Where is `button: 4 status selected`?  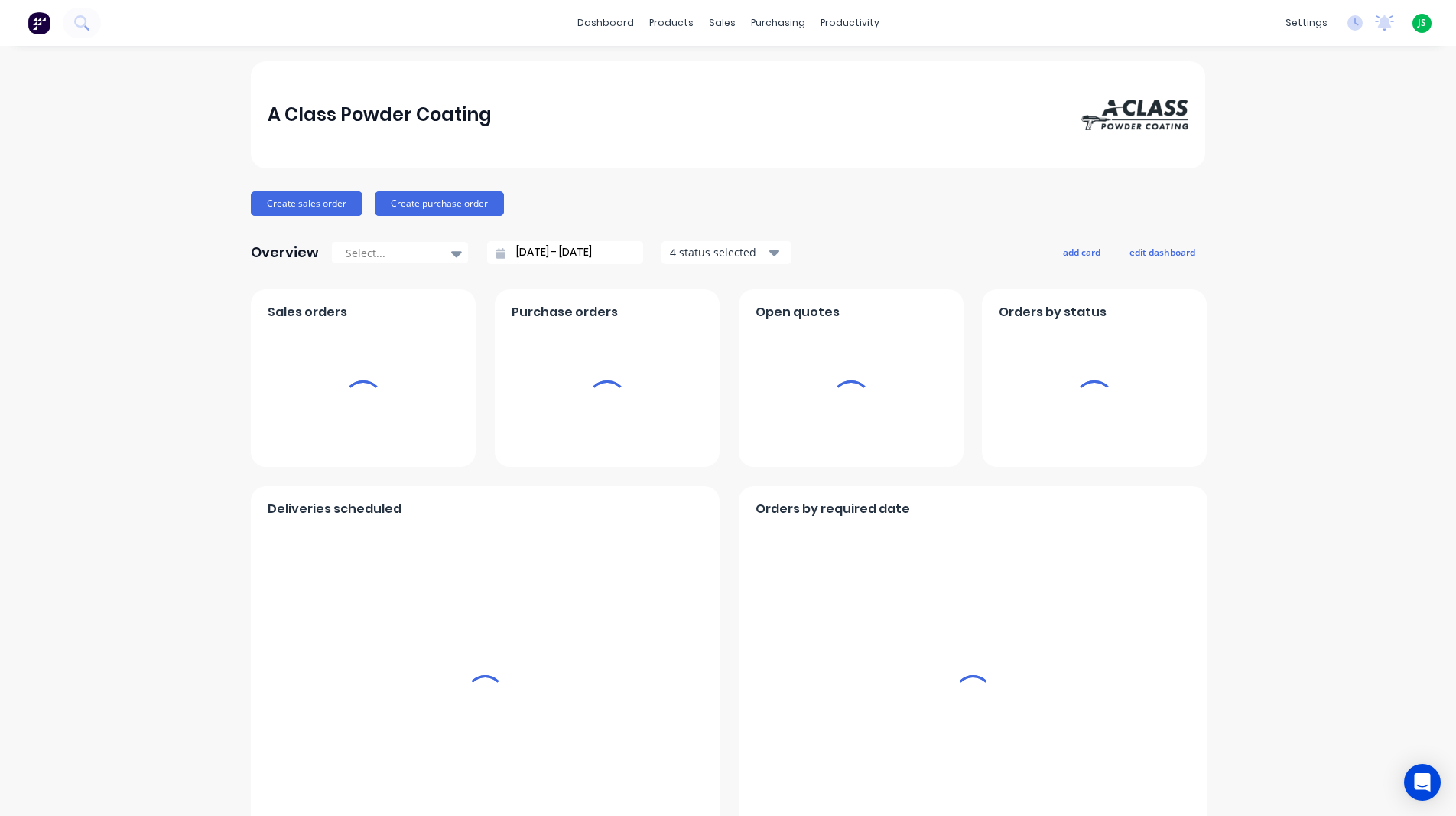
button: 4 status selected is located at coordinates (727, 252).